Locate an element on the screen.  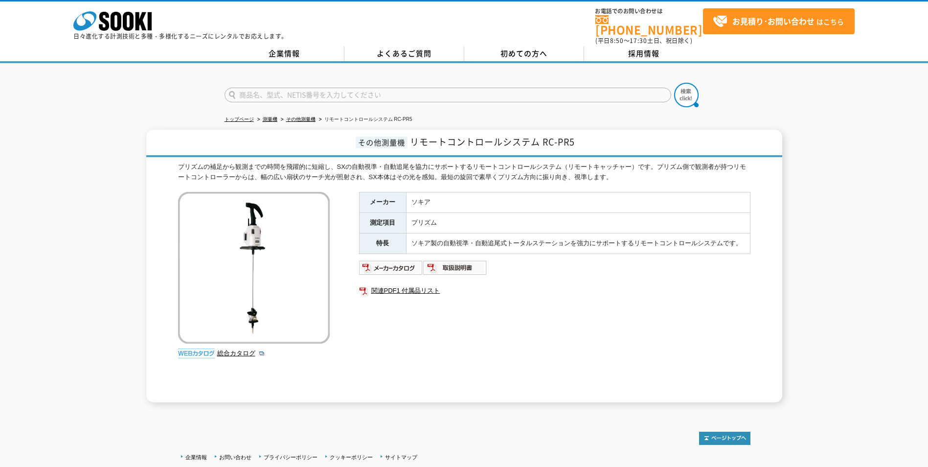
td: ソキア製の自動視準・自動追尾式トータルステーションを強力にサポートするリモートコントロールシステムです。 is located at coordinates (578, 244).